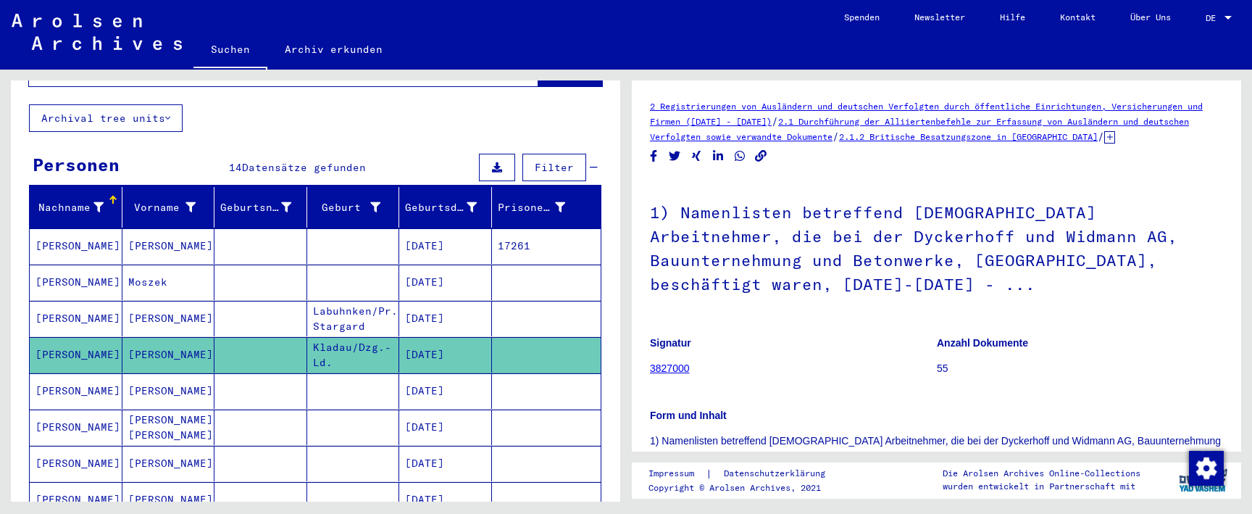 The height and width of the screenshot is (514, 1252). I want to click on img: Arolsen_neg.svg, so click(96, 32).